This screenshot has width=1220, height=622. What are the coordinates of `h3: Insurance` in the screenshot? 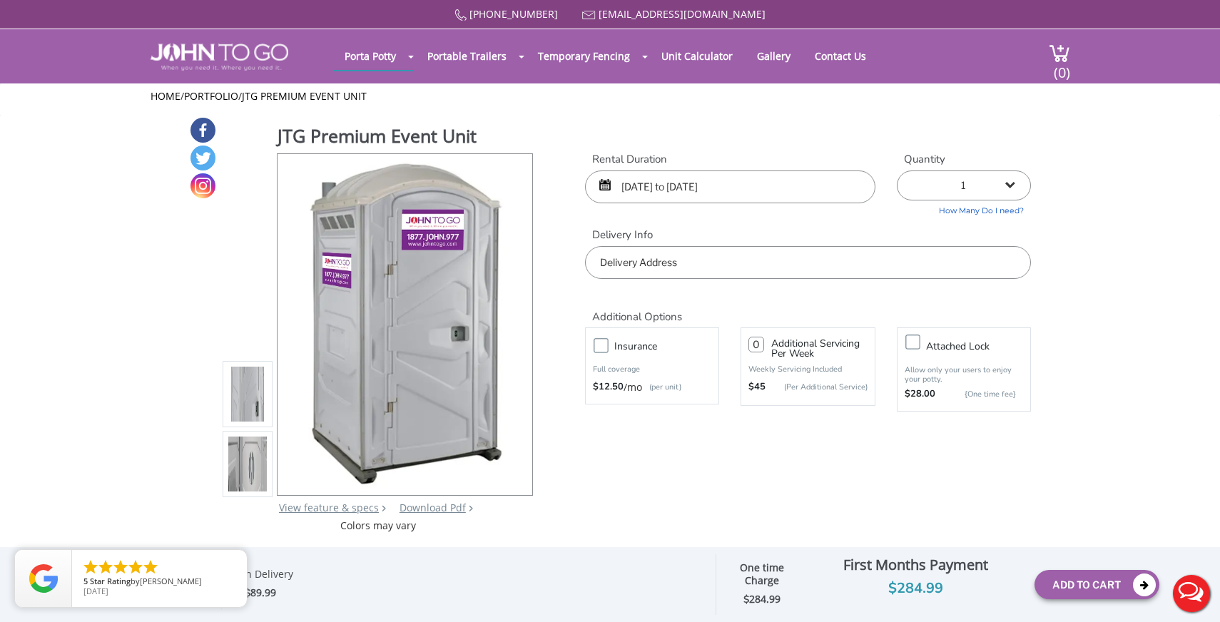 It's located at (670, 346).